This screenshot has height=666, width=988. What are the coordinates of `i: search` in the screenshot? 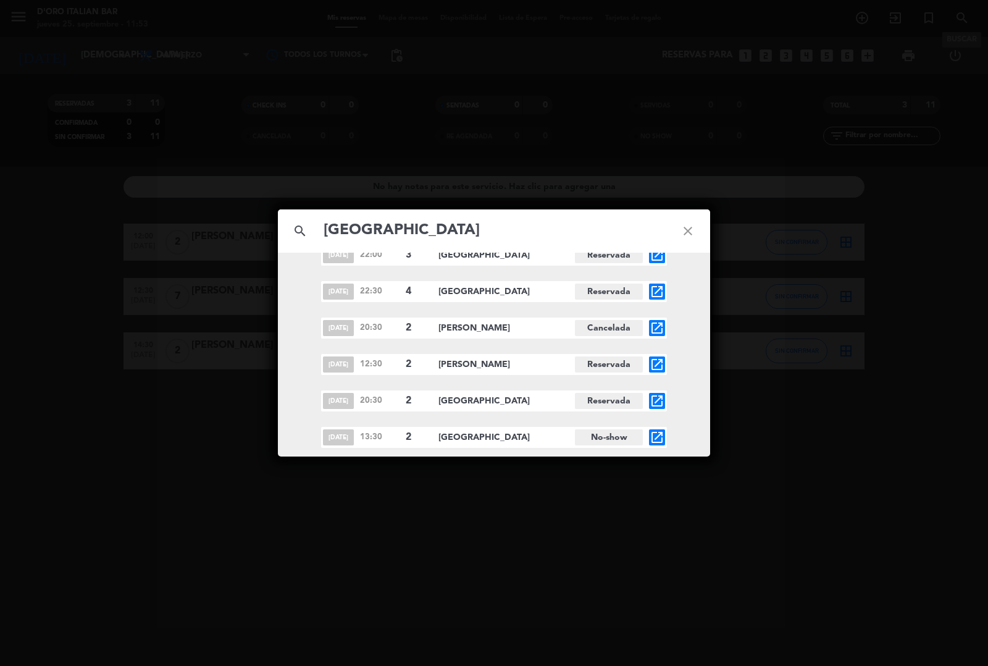 It's located at (300, 231).